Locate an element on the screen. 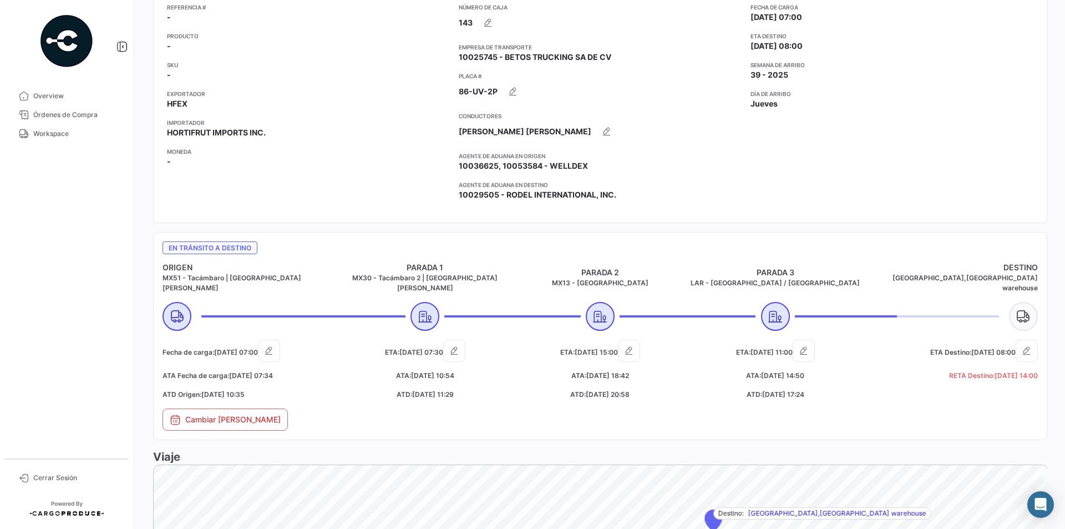 Image resolution: width=1065 pixels, height=529 pixels. span: Cerrar Sesión is located at coordinates (77, 478).